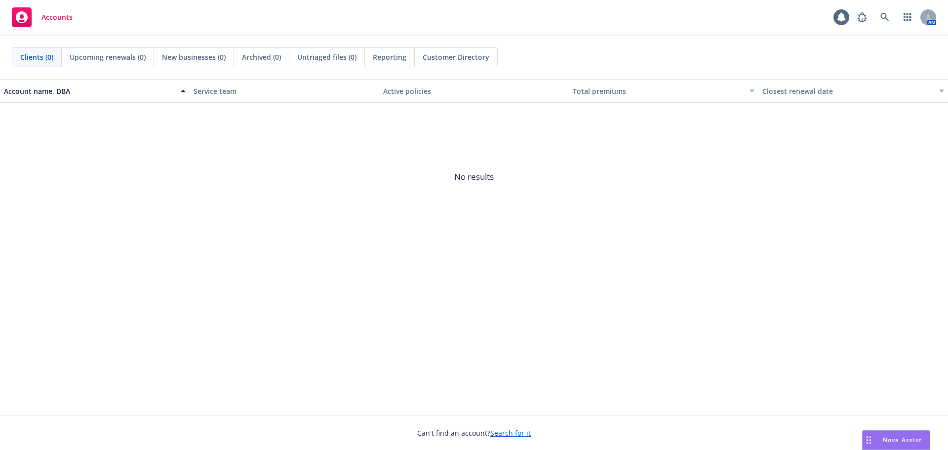 Image resolution: width=948 pixels, height=450 pixels. Describe the element at coordinates (42, 17) in the screenshot. I see `a: Accounts` at that location.